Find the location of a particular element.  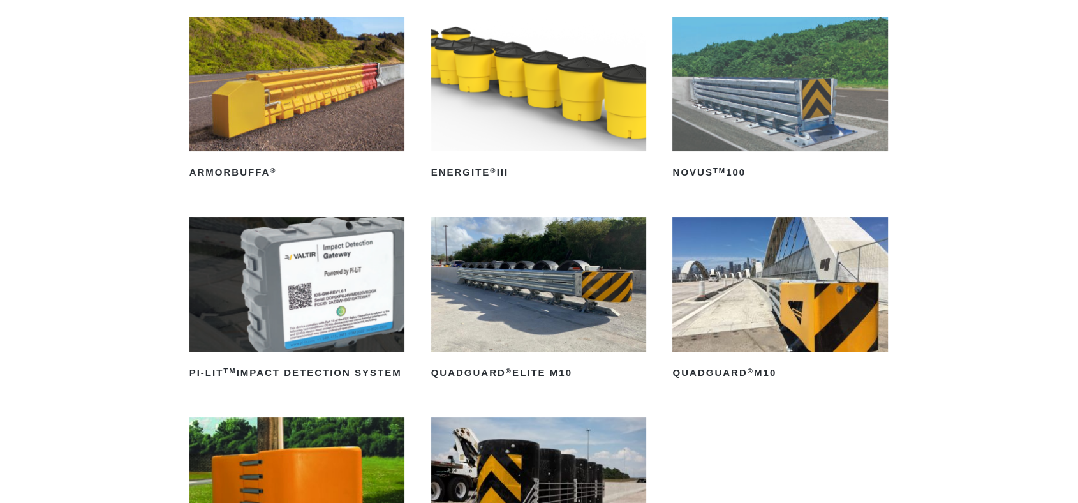

a: NOVUSTM100 is located at coordinates (780, 100).